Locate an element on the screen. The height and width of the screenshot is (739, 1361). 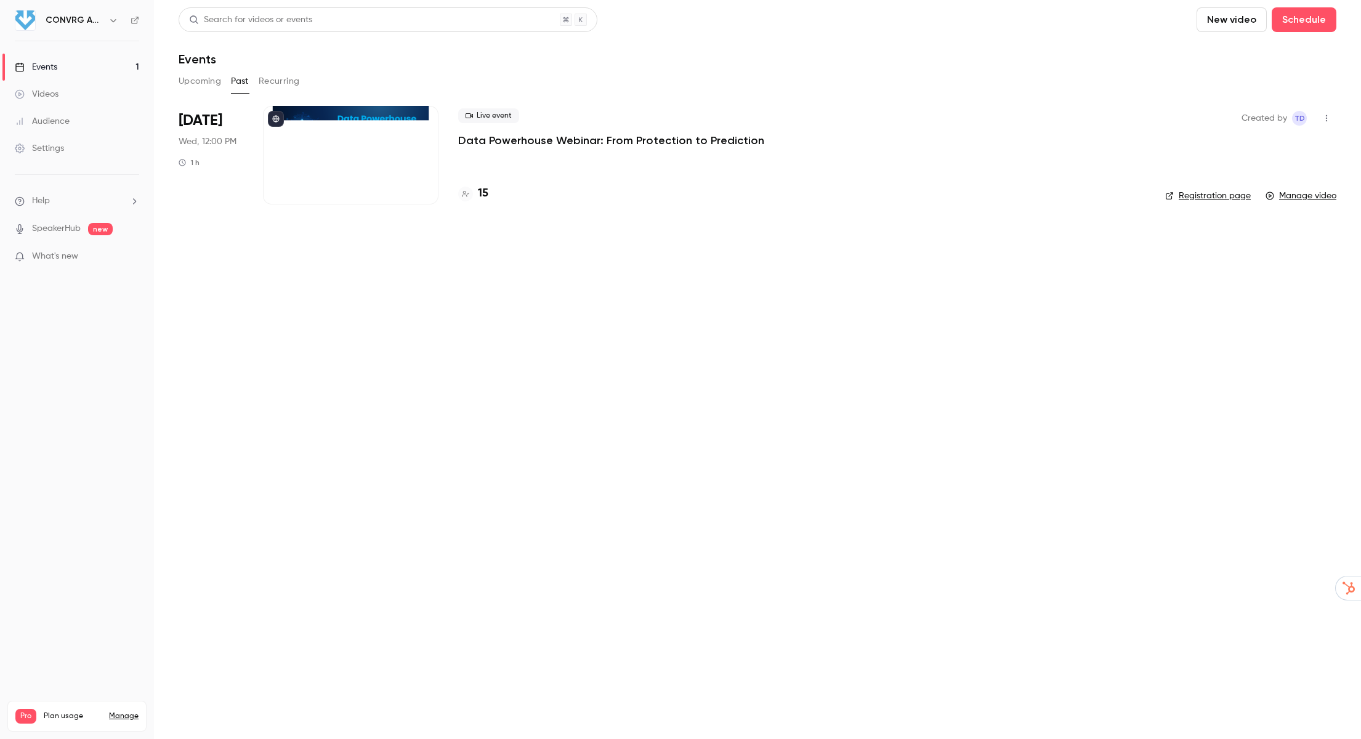
div: Events is located at coordinates (36, 67).